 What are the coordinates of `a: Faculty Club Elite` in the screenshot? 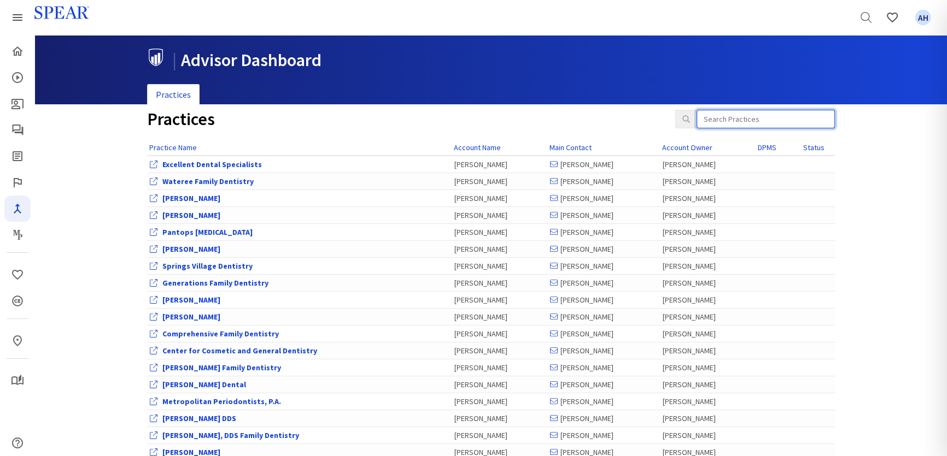 It's located at (17, 183).